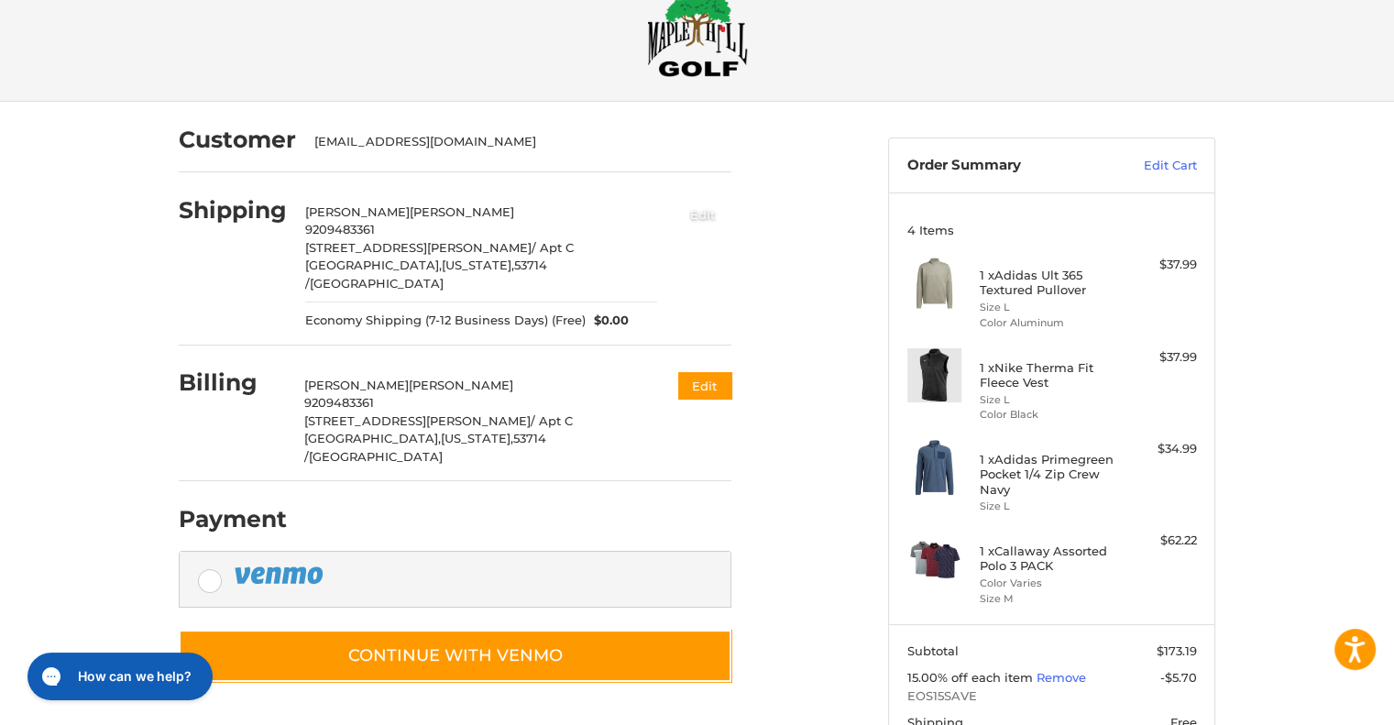 Image resolution: width=1394 pixels, height=725 pixels. Describe the element at coordinates (1052, 697) in the screenshot. I see `span: EOS15SAVE` at that location.